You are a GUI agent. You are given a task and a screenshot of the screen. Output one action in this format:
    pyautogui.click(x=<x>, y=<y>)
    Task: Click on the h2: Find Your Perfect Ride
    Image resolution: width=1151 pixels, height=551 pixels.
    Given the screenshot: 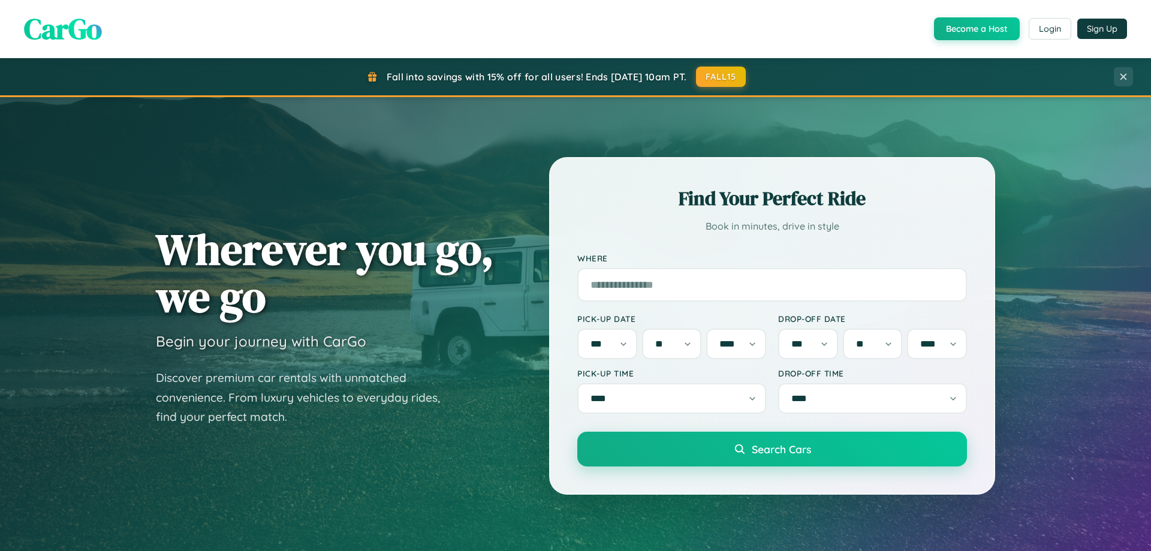 What is the action you would take?
    pyautogui.click(x=772, y=198)
    